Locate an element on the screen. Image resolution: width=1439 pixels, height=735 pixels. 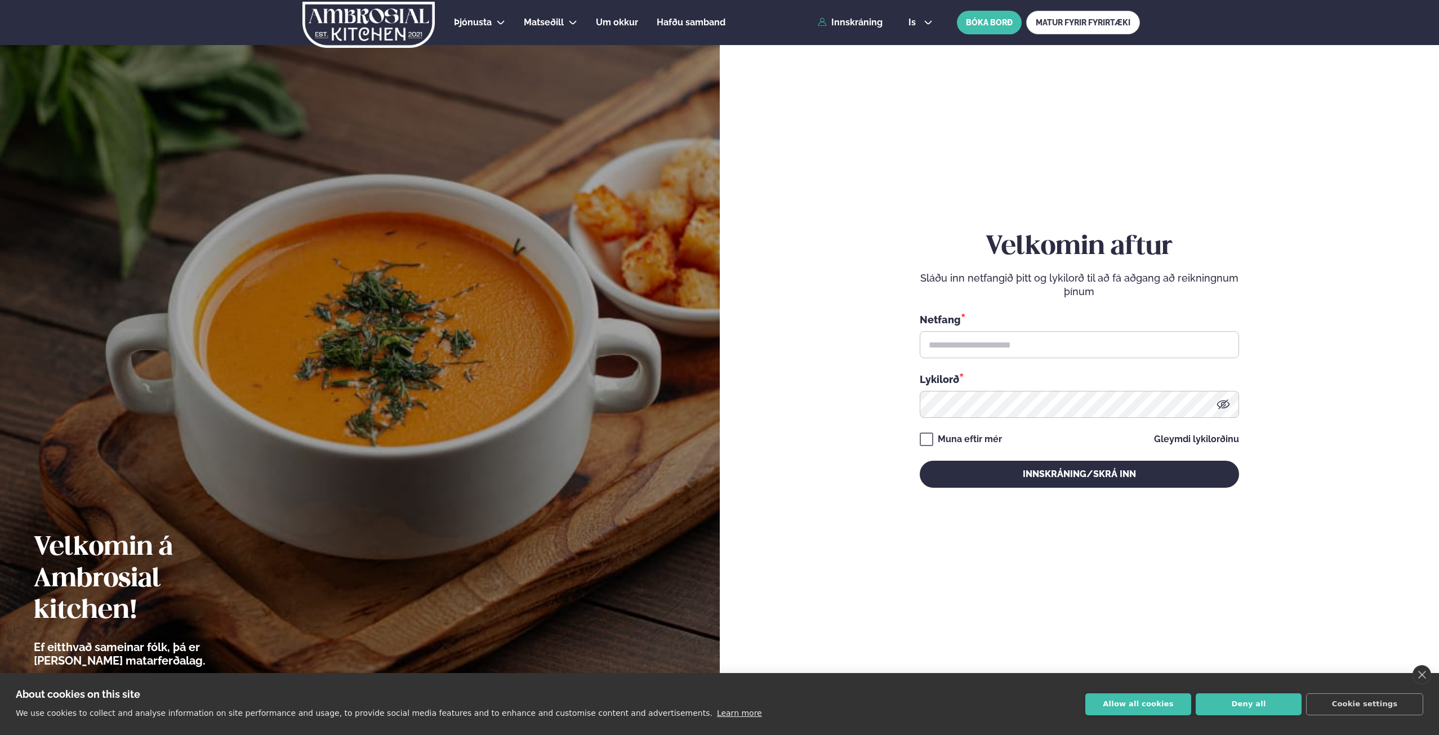
h2: Velkomin á Ambrosial kitchen! is located at coordinates (150, 579).